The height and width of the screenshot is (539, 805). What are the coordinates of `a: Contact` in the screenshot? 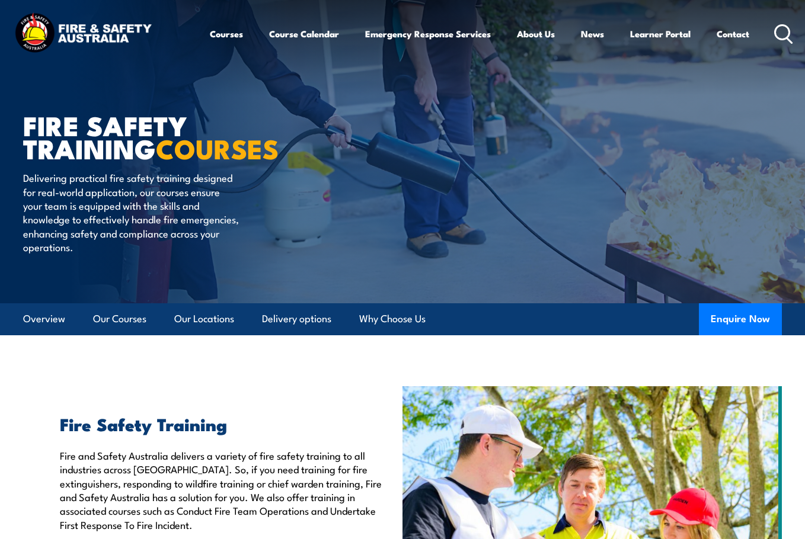 It's located at (732, 34).